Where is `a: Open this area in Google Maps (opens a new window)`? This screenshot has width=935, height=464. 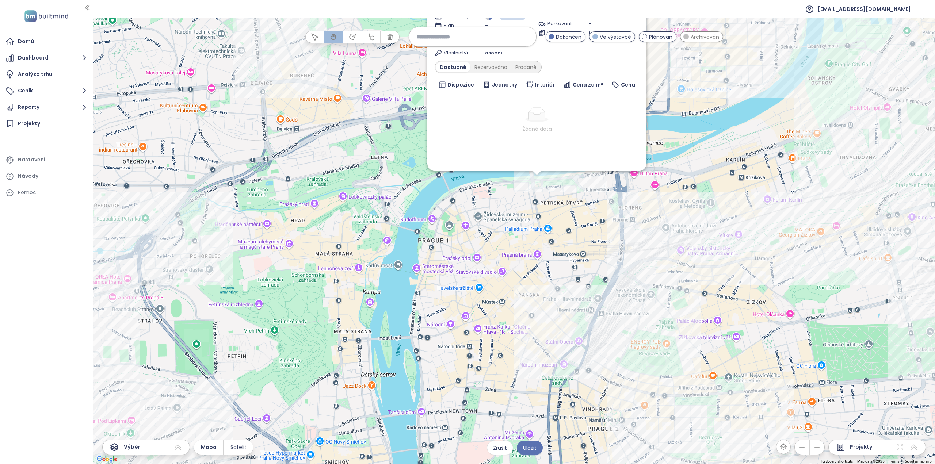
a: Open this area in Google Maps (opens a new window) is located at coordinates (107, 459).